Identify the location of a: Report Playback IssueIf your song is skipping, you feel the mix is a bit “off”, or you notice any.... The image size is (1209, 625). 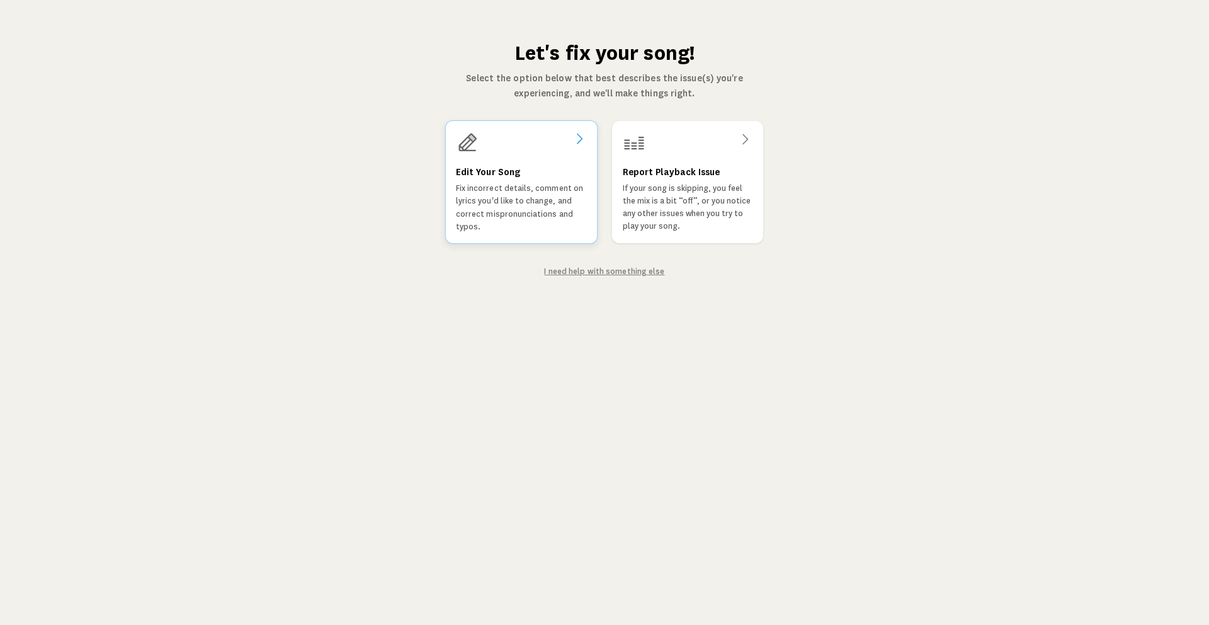
(688, 182).